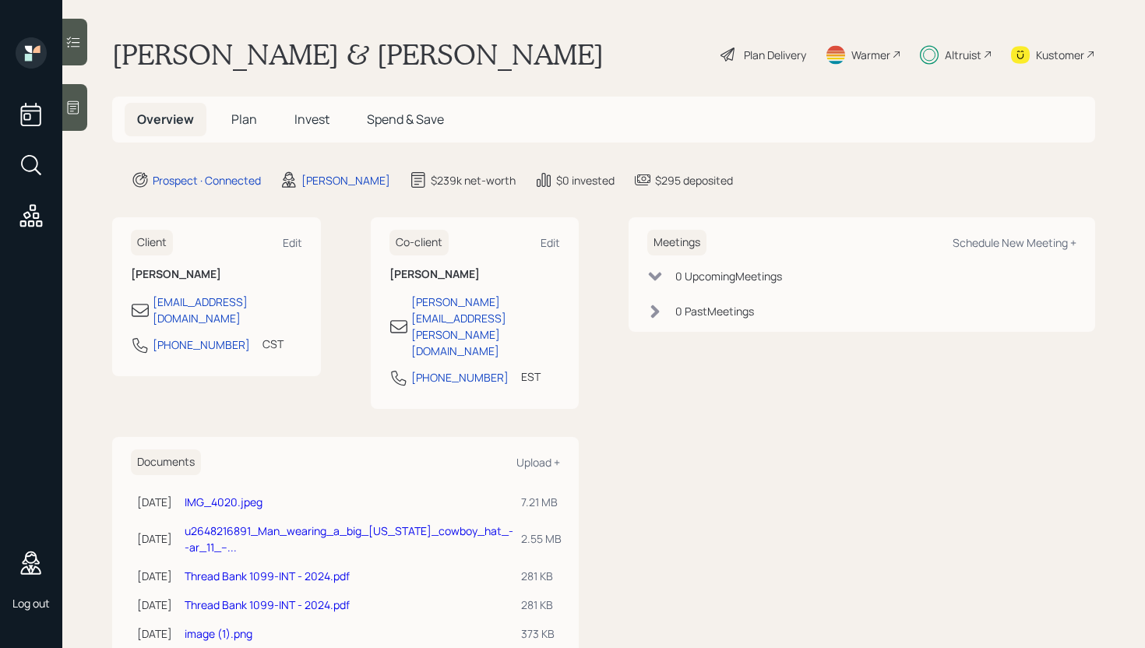 The image size is (1145, 648). Describe the element at coordinates (419, 242) in the screenshot. I see `h6: Co-client` at that location.